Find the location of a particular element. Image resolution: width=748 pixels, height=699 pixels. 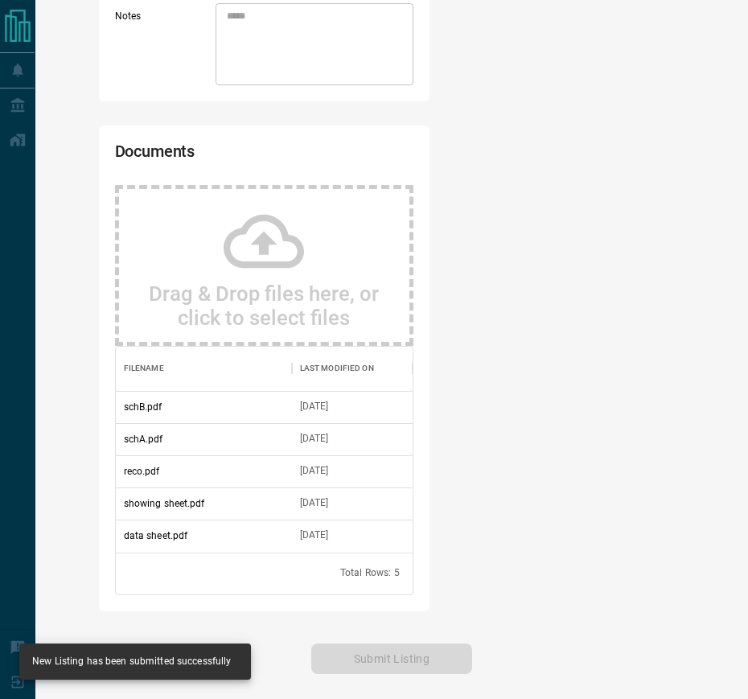

p: reco.pdf is located at coordinates (142, 471).